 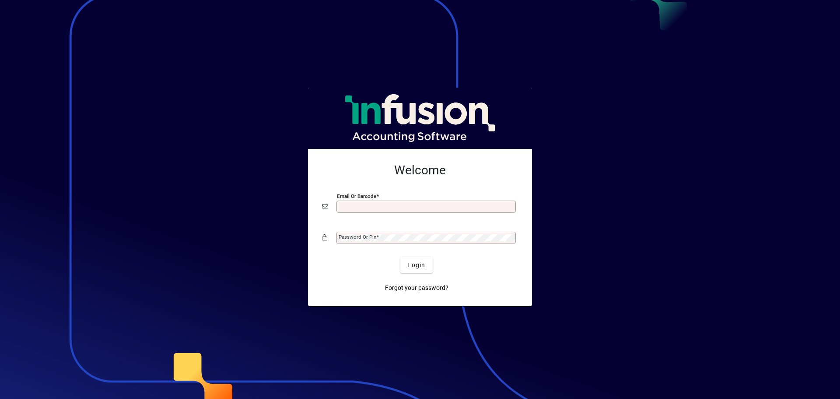 I want to click on a: Forgot your password?, so click(x=416, y=287).